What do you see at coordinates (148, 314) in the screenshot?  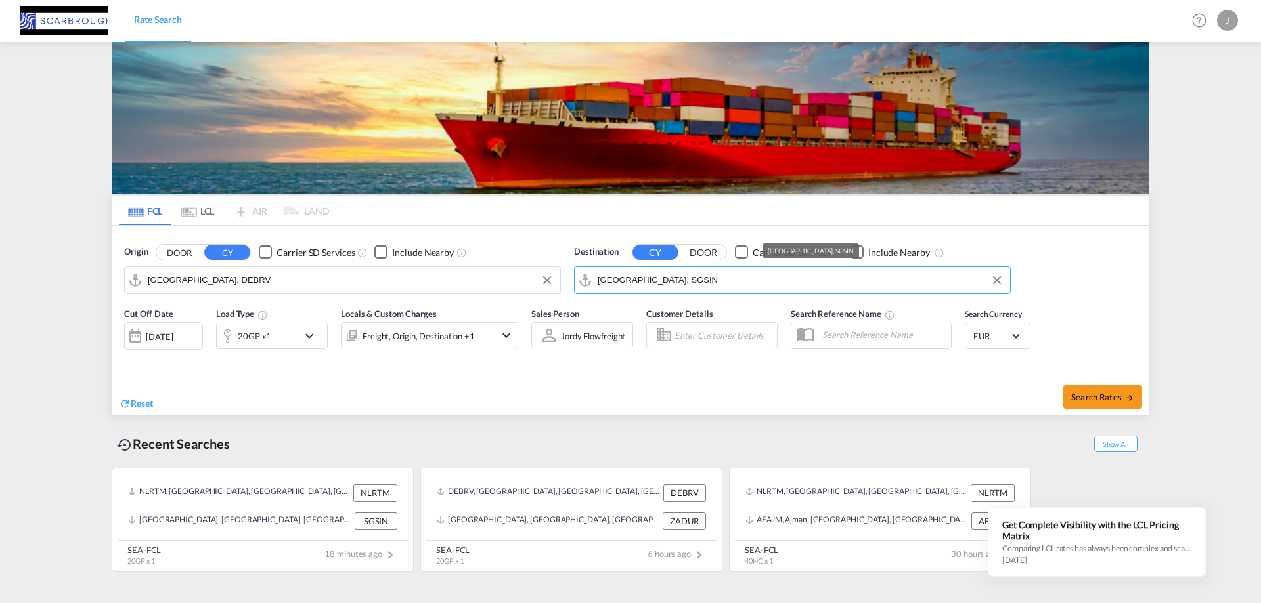 I see `span: Cut Off Date` at bounding box center [148, 314].